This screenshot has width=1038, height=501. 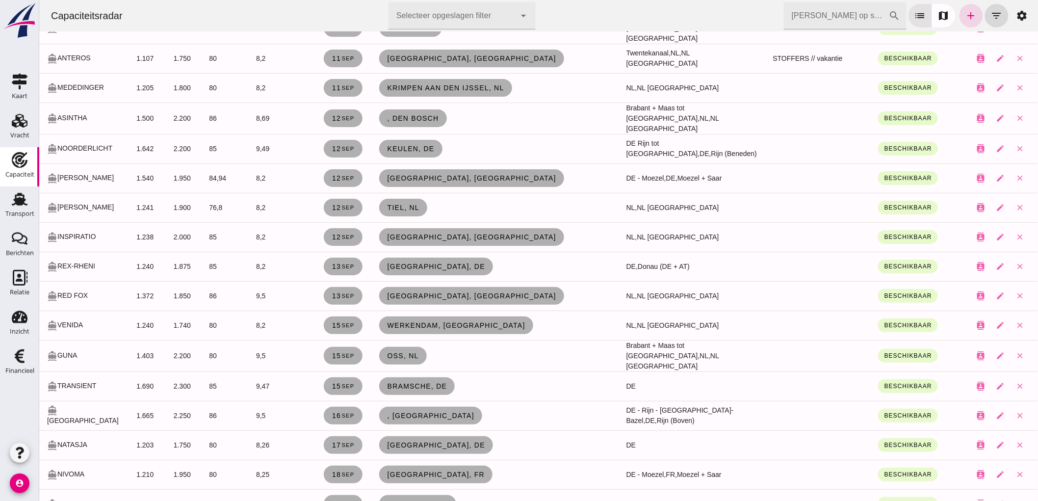 I want to click on a: 12sep, so click(x=304, y=178).